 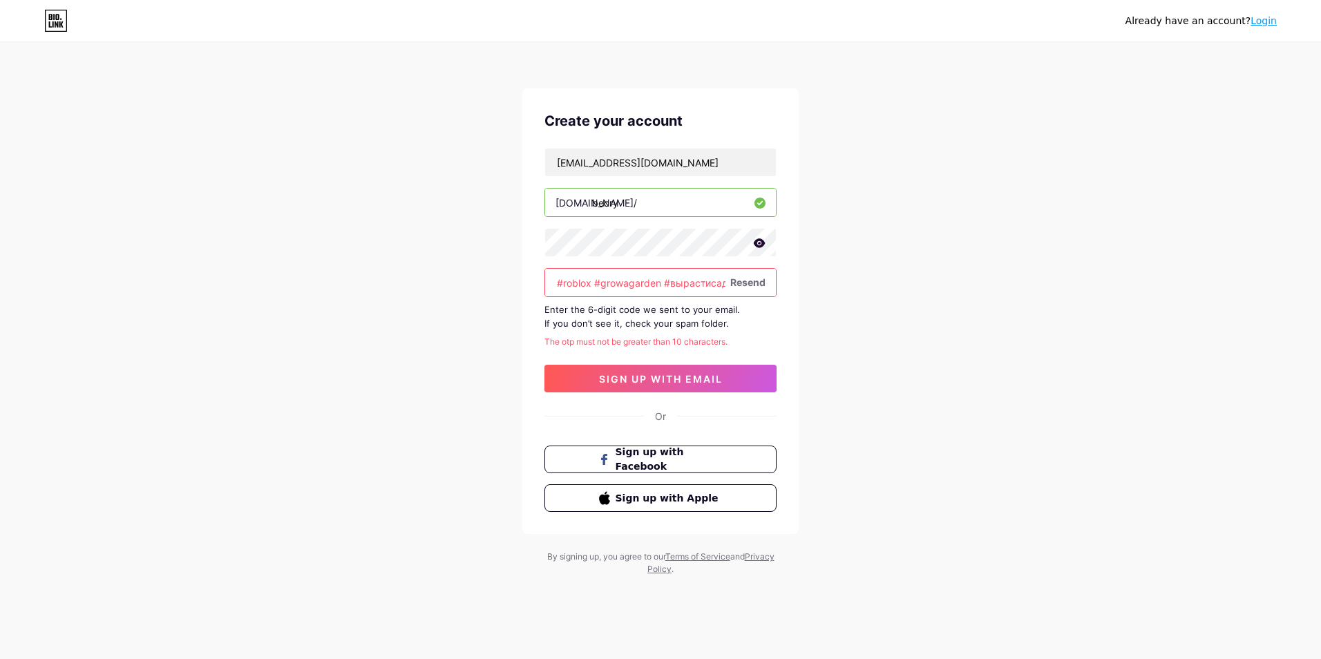 I want to click on span: Sign up with Apple, so click(x=669, y=498).